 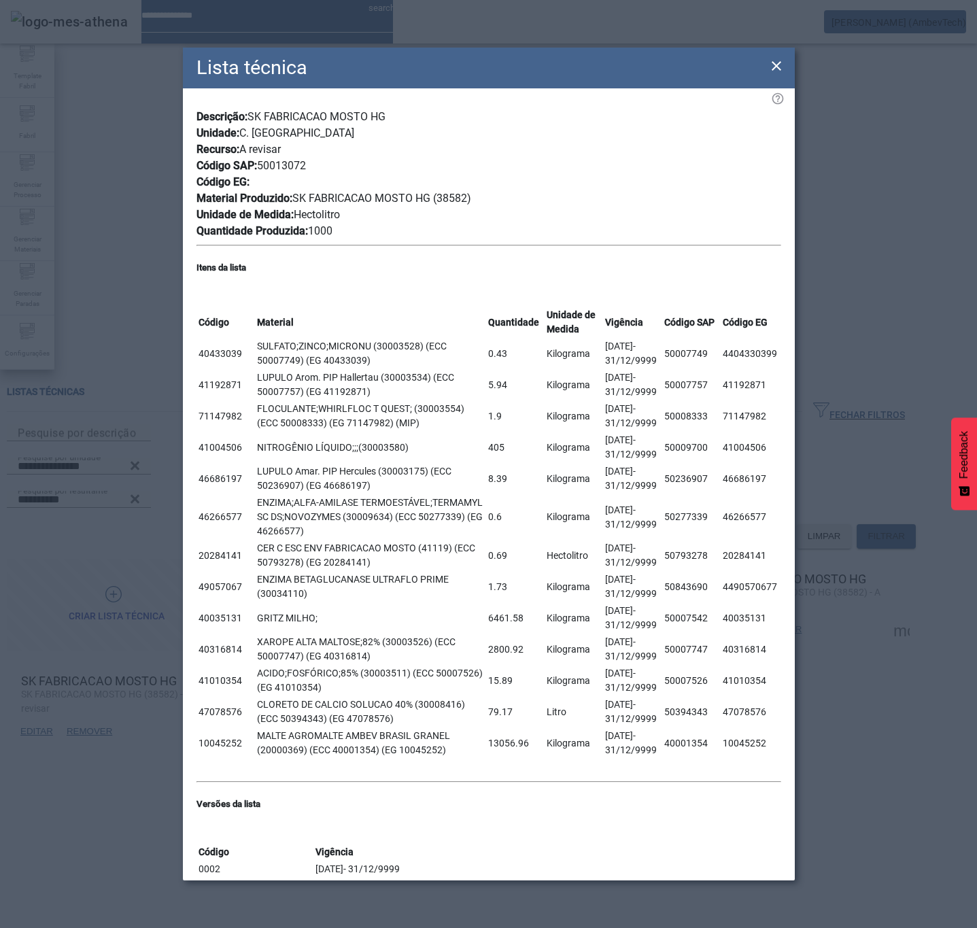 I want to click on td: 5.94, so click(x=516, y=385).